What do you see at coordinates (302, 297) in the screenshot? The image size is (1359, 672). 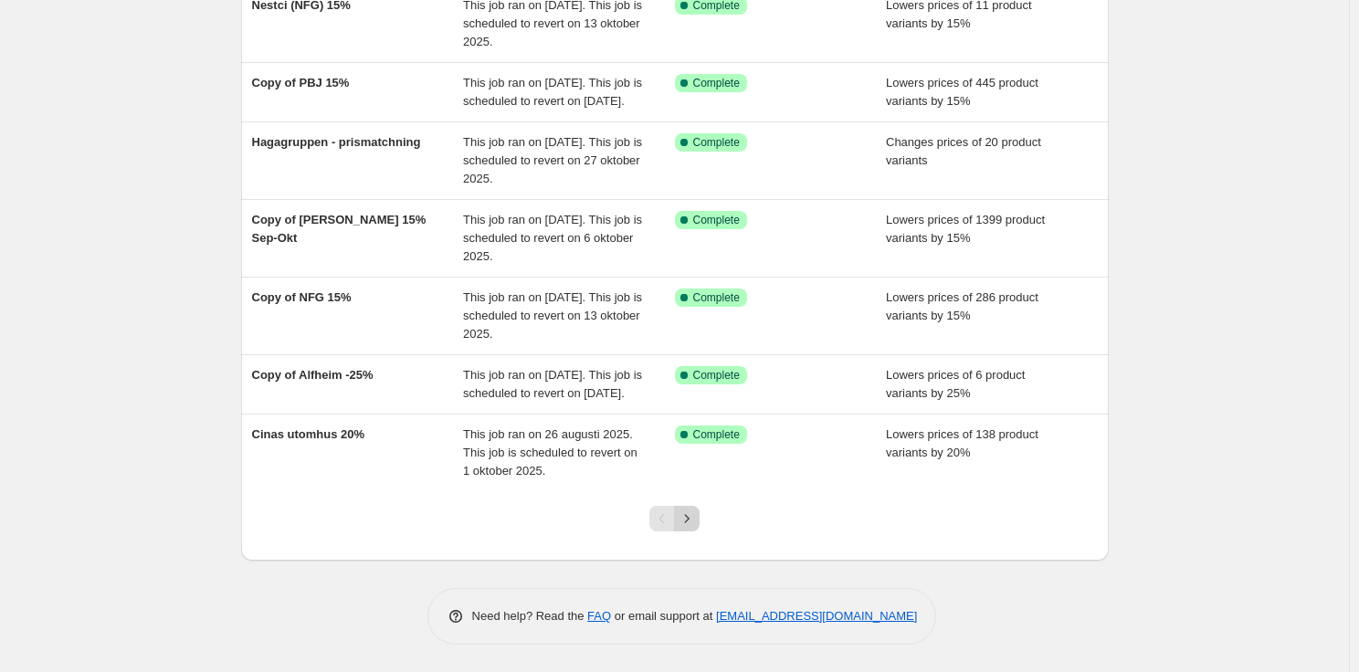 I see `span: Copy of NFG 15%` at bounding box center [302, 297].